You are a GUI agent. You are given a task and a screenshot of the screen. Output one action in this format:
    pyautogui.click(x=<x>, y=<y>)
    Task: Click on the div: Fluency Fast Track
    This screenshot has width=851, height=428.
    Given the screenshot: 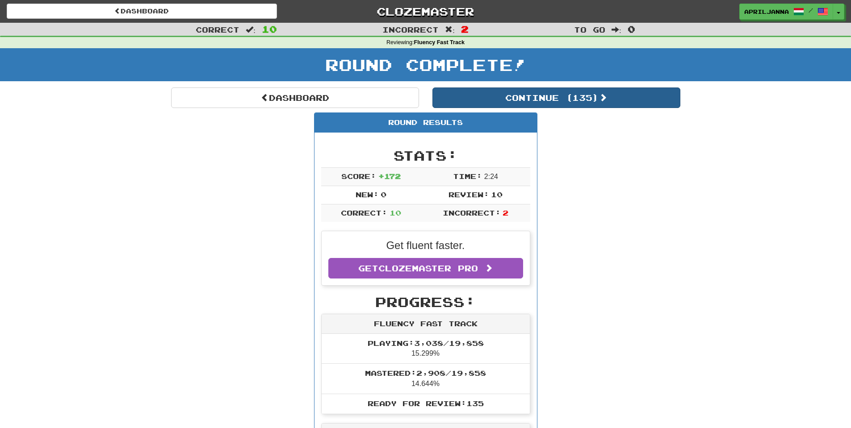 What is the action you would take?
    pyautogui.click(x=426, y=324)
    